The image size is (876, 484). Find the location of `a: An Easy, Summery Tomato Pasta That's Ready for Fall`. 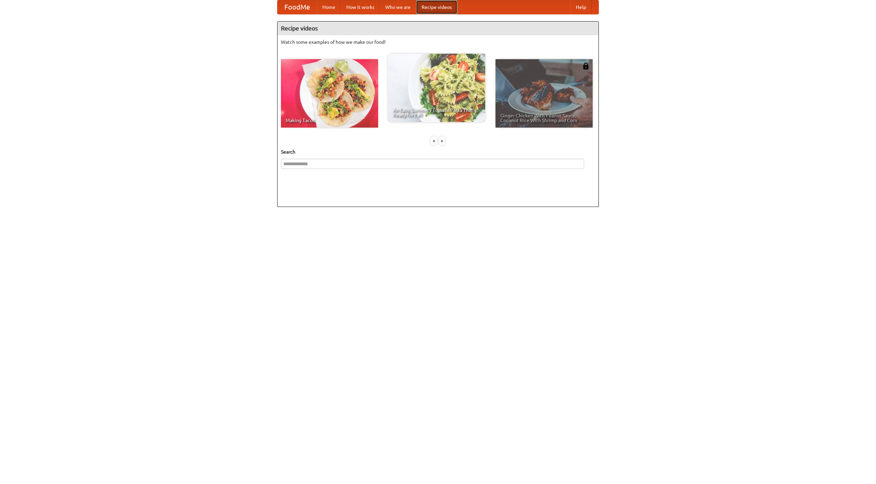

a: An Easy, Summery Tomato Pasta That's Ready for Fall is located at coordinates (437, 88).